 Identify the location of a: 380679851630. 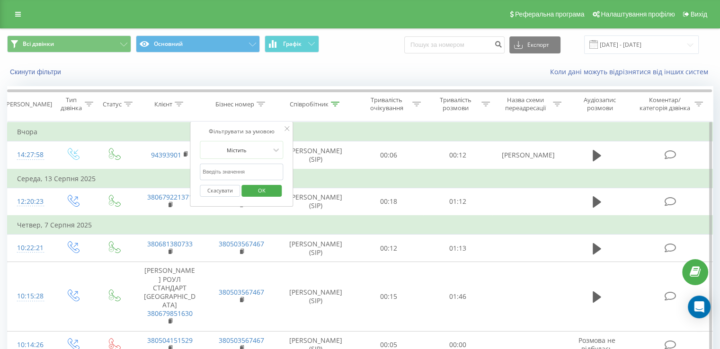
(170, 313).